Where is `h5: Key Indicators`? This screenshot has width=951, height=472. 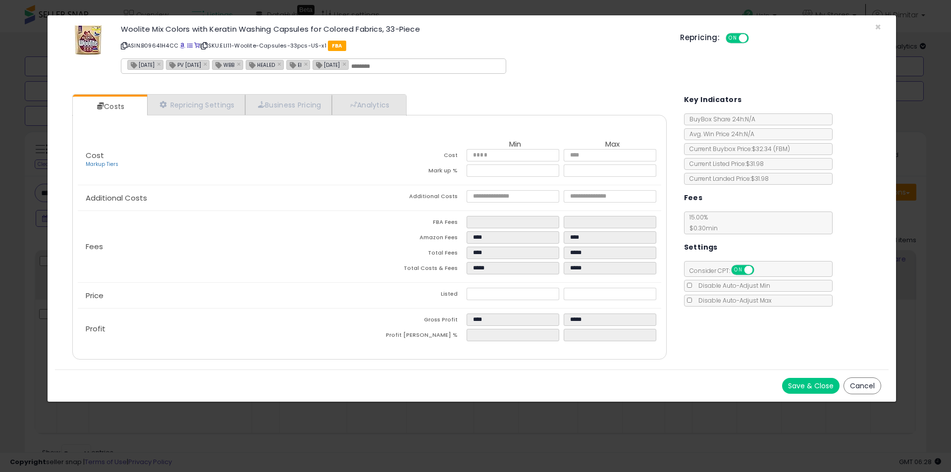
h5: Key Indicators is located at coordinates (713, 100).